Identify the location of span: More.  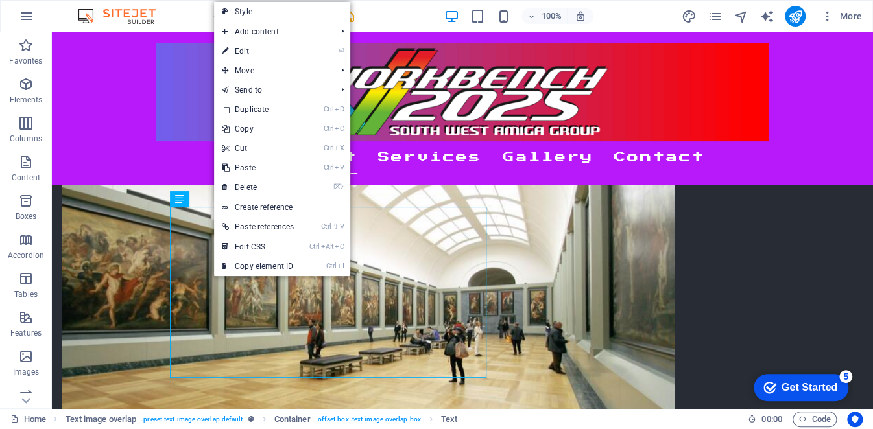
(841, 16).